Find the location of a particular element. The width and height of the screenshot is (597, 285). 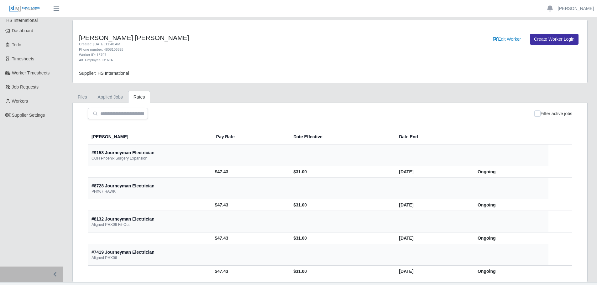

div: Alt. Employee ID: N/A is located at coordinates (223, 60).